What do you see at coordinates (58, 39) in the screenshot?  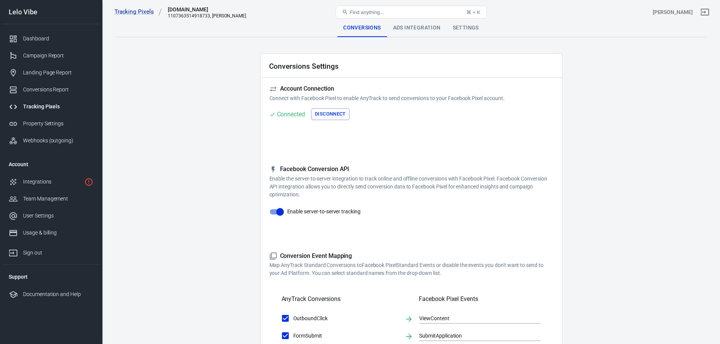 I see `div: Dashboard` at bounding box center [58, 39].